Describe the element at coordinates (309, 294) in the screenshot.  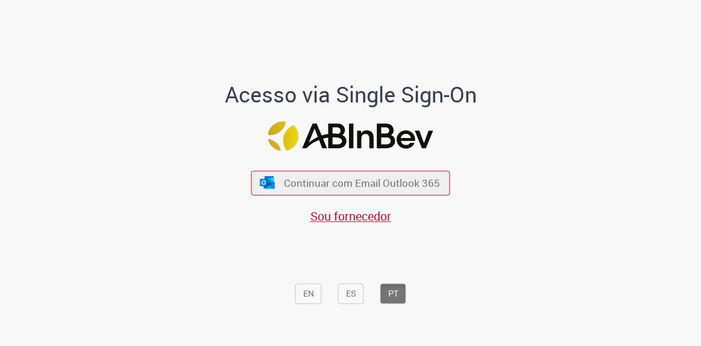
I see `button: EN` at that location.